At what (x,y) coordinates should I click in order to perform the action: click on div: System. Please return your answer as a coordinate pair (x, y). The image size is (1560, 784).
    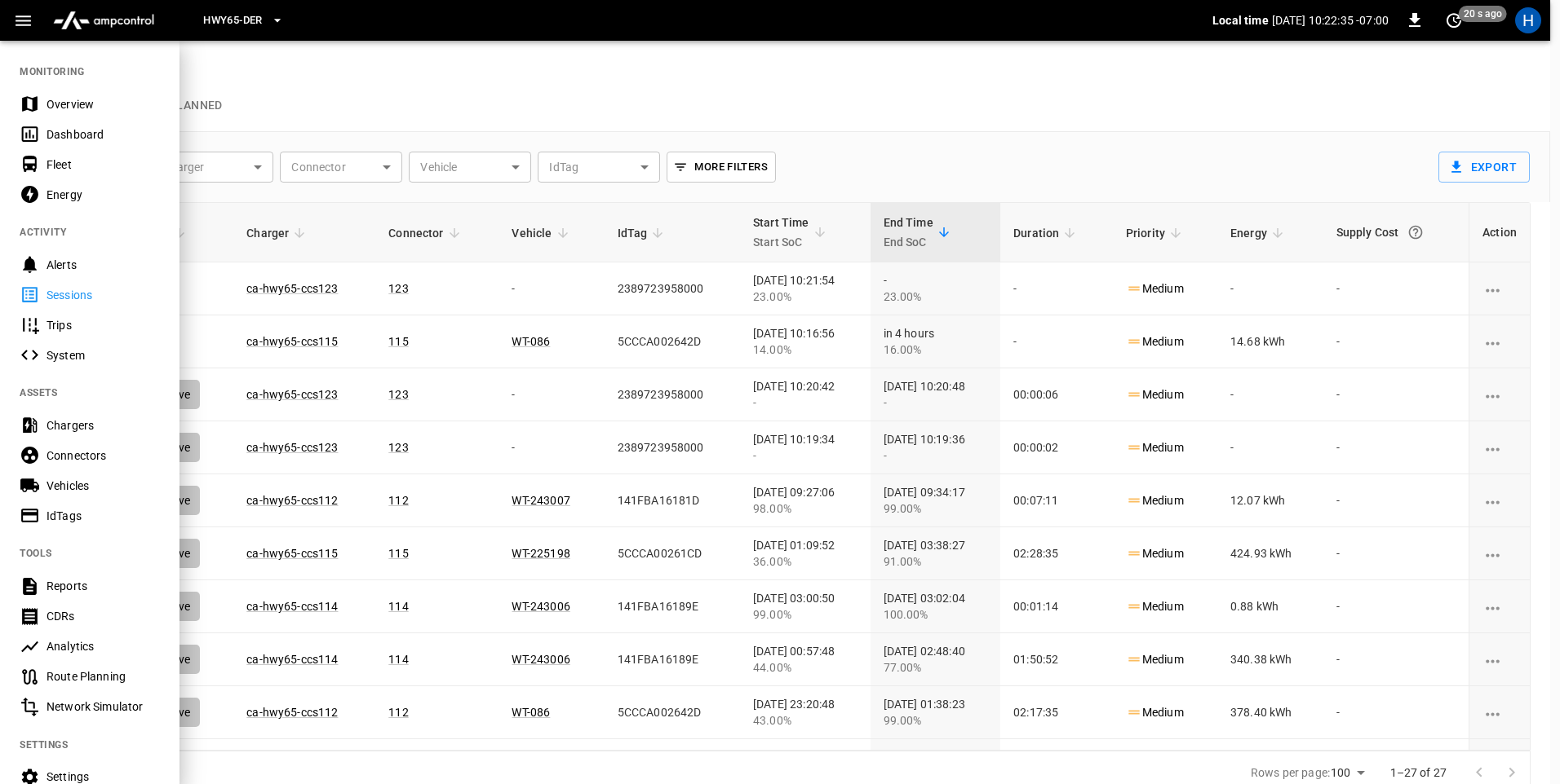
    Looking at the image, I should click on (103, 356).